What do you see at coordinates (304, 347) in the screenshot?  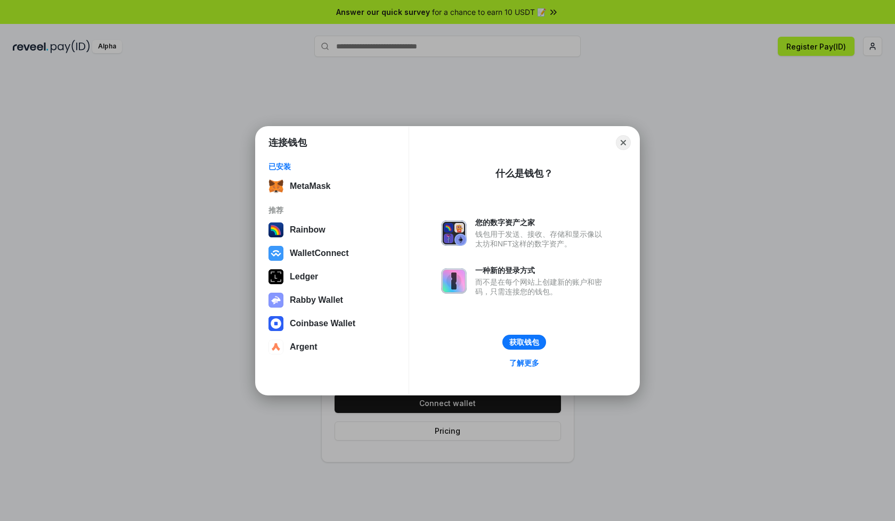 I see `div: Argent` at bounding box center [304, 347].